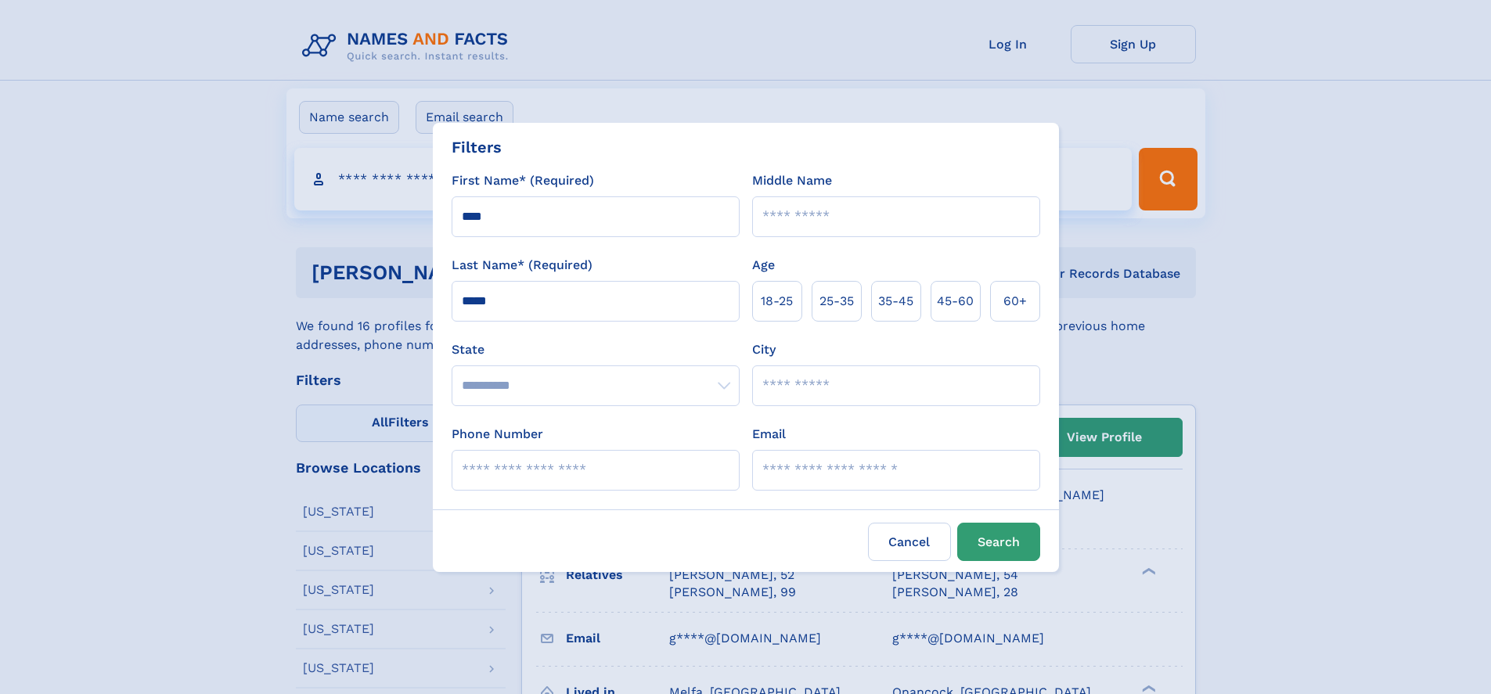  What do you see at coordinates (596, 350) in the screenshot?
I see `label: State` at bounding box center [596, 350].